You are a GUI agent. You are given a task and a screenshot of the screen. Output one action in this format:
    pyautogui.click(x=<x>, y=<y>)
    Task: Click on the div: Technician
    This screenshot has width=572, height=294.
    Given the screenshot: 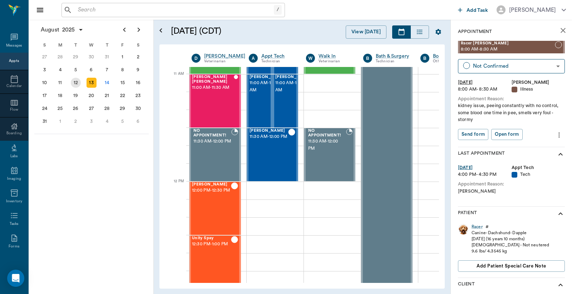 What is the action you would take?
    pyautogui.click(x=278, y=61)
    